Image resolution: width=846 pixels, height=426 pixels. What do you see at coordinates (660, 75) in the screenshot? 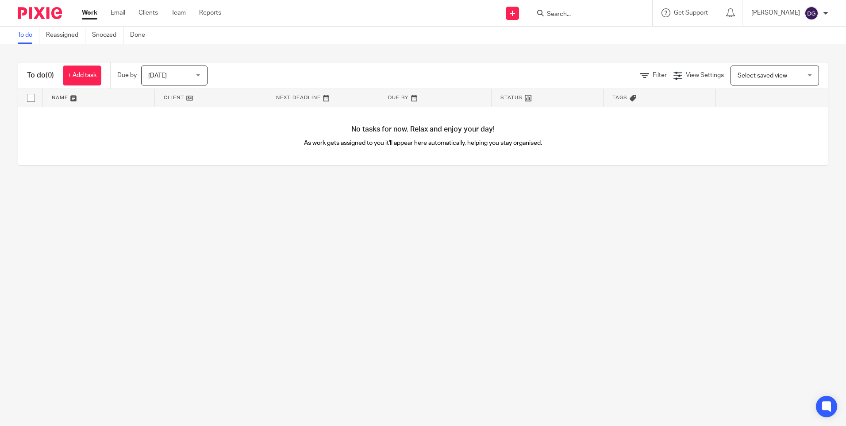
I see `span: Filter` at bounding box center [660, 75].